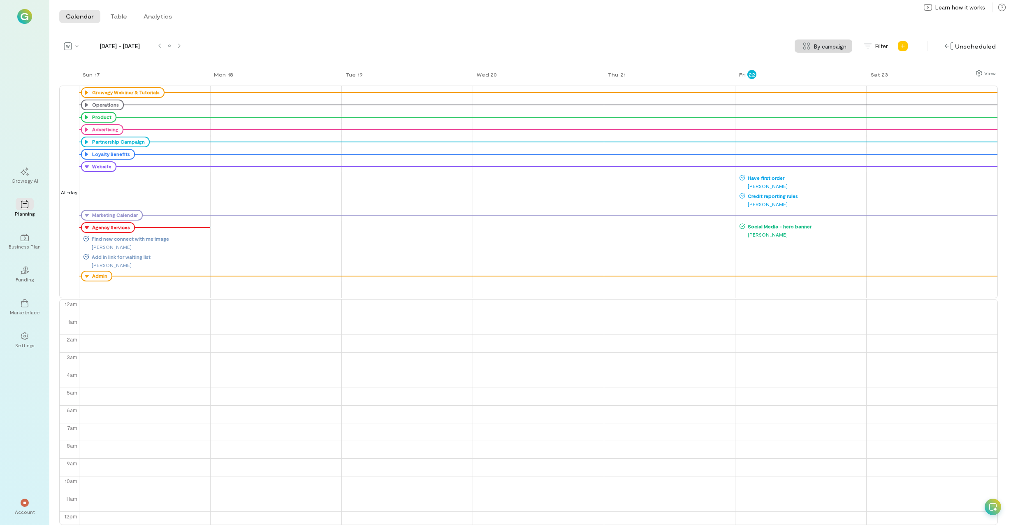  I want to click on div: Funding, so click(25, 279).